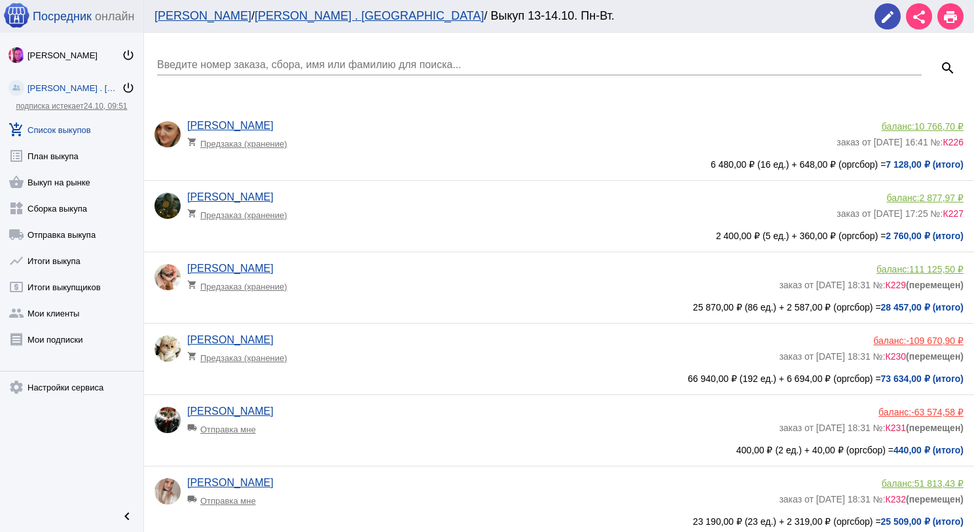 The width and height of the screenshot is (974, 532). I want to click on span: онлайн, so click(115, 16).